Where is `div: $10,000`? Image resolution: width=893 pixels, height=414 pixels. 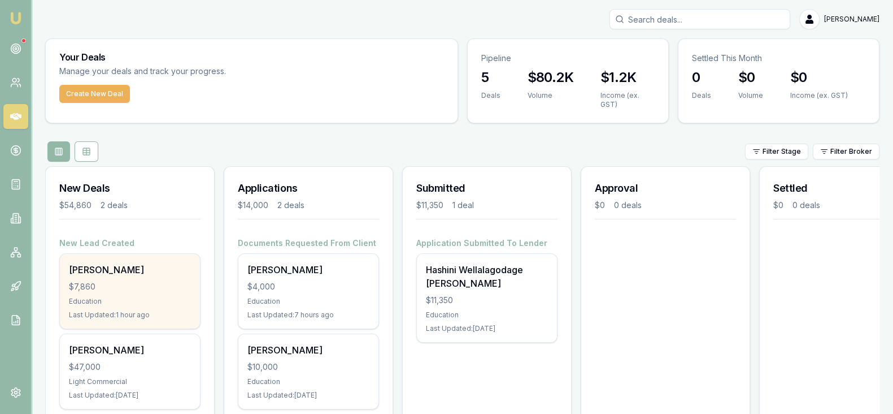 div: $10,000 is located at coordinates (309, 367).